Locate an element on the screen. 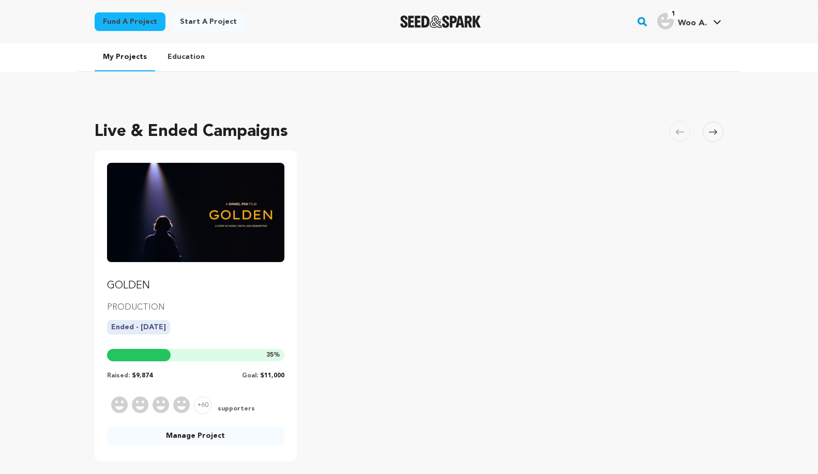 Image resolution: width=818 pixels, height=474 pixels. img: Seed&Spark Logo Dark Mode is located at coordinates (441, 22).